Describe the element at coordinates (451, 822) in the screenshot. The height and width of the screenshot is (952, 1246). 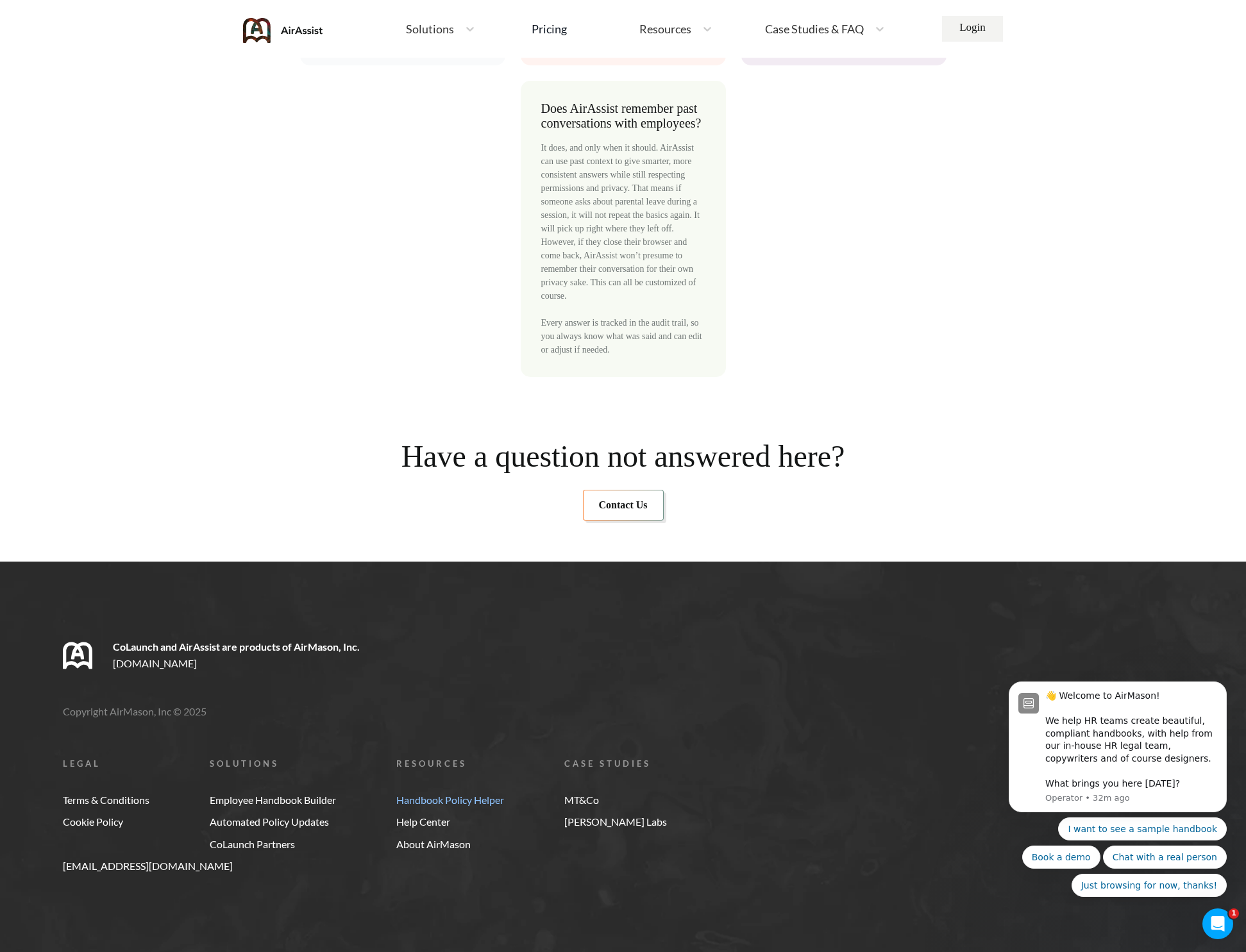
I see `a: Help Center` at that location.